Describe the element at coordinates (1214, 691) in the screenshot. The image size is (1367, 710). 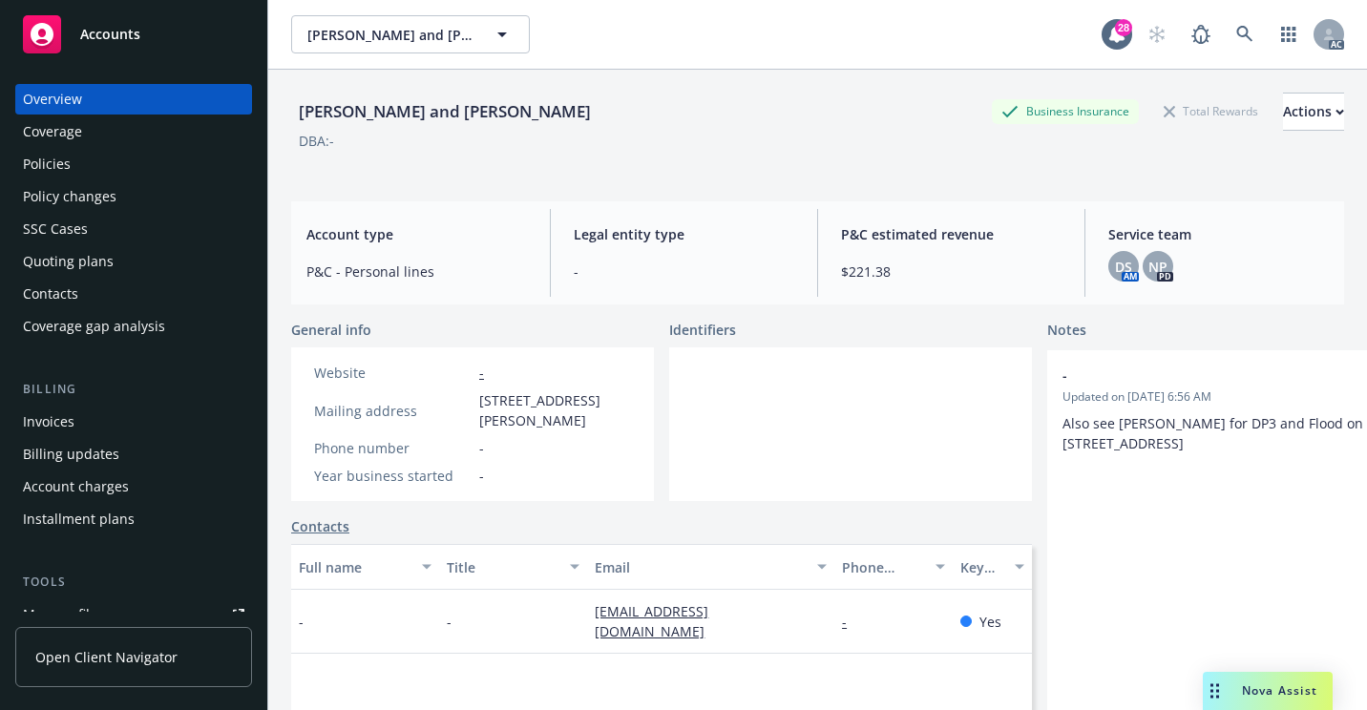
I see `div: Drag to move` at that location.